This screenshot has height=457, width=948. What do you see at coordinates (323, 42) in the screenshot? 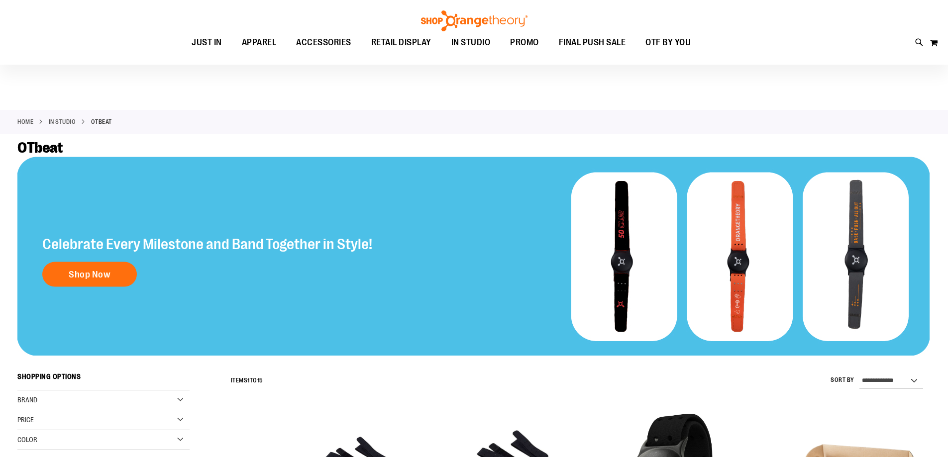
I see `span: ACCESSORIES` at bounding box center [323, 42].